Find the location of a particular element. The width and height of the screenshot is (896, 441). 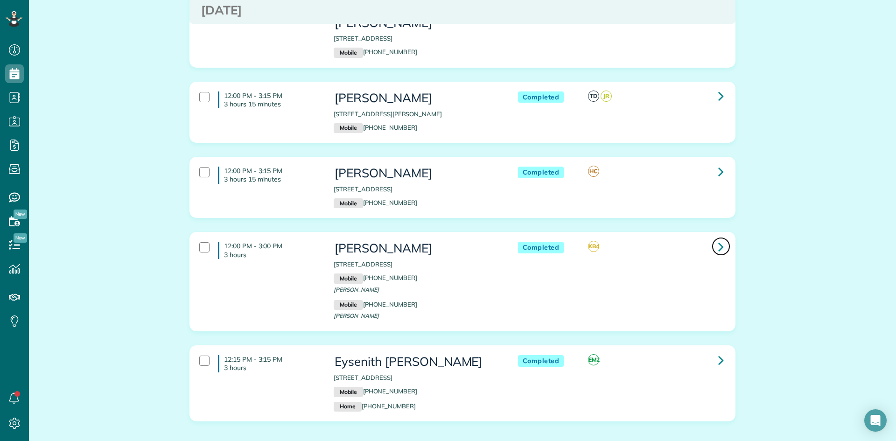

h4: 12:15 PM - 3:15 PM is located at coordinates (269, 364).